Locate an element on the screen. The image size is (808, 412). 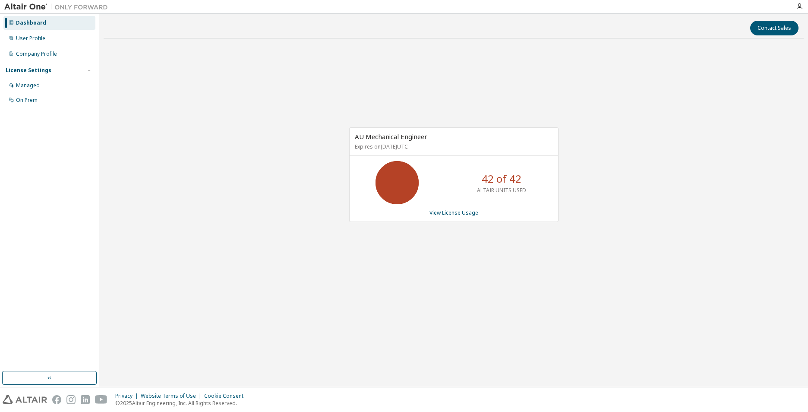
div: Dashboard is located at coordinates (31, 23).